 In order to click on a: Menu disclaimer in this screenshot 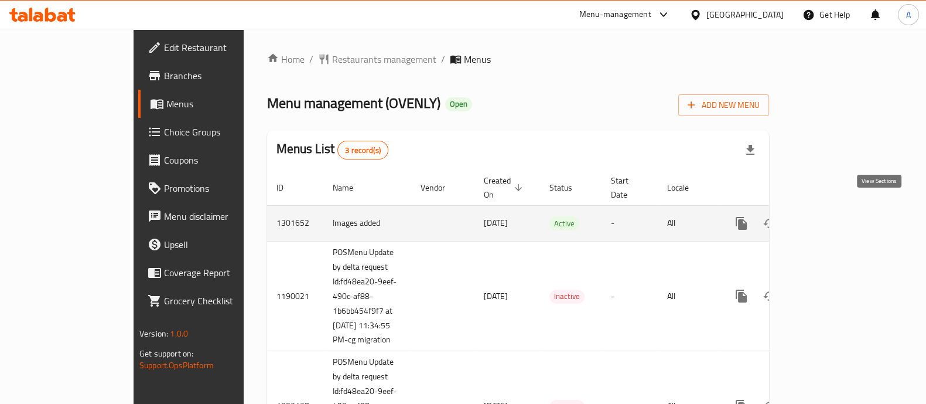, I will do `click(213, 216)`.